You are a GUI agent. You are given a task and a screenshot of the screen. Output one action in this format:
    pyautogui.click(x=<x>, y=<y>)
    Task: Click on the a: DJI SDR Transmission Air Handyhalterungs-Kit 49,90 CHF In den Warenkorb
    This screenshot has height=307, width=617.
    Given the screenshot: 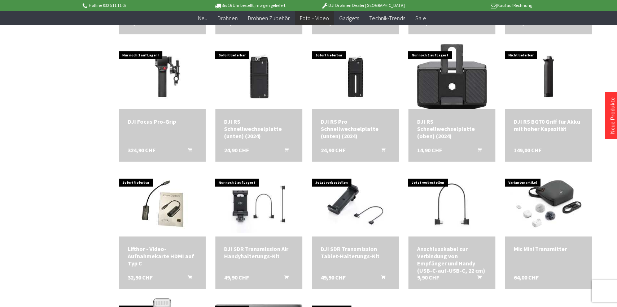 What is the action you would take?
    pyautogui.click(x=259, y=252)
    